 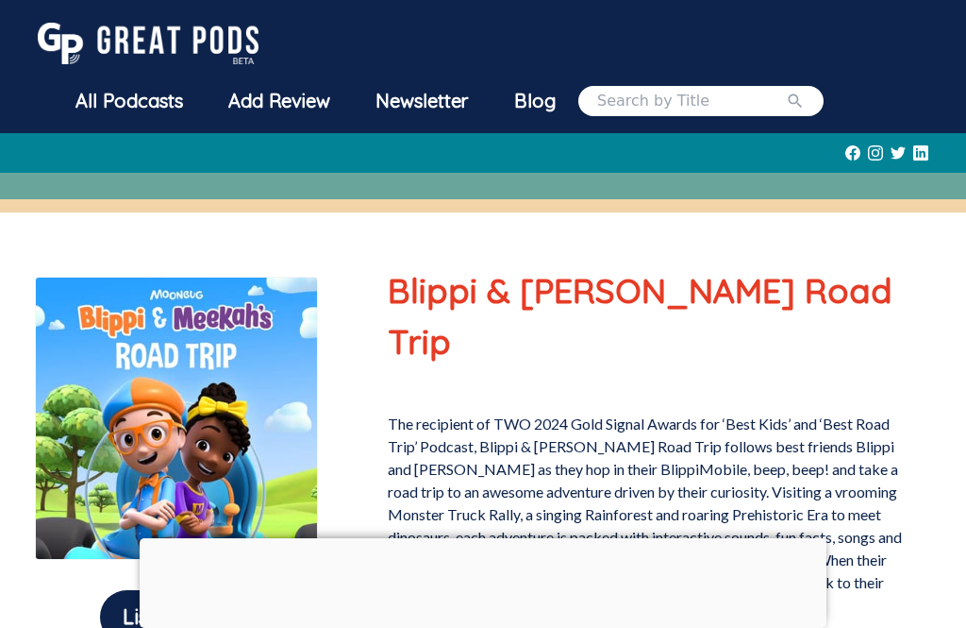 I want to click on a: All Podcasts, so click(x=129, y=101).